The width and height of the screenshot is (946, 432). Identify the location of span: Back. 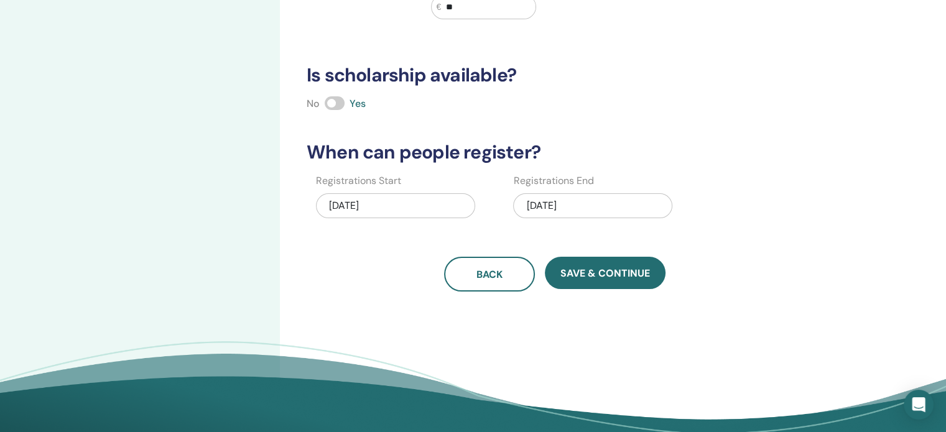
(489, 274).